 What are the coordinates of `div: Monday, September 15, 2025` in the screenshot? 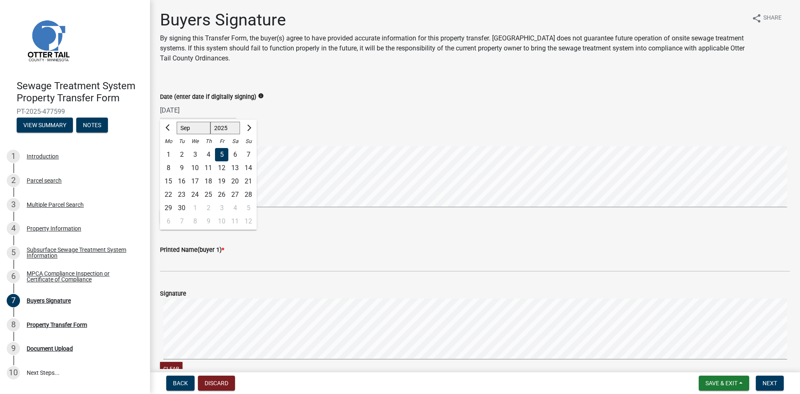 It's located at (168, 181).